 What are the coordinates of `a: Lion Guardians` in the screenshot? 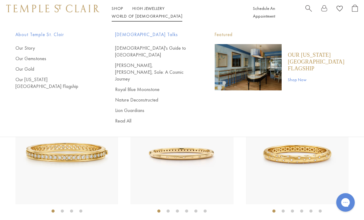 It's located at (153, 111).